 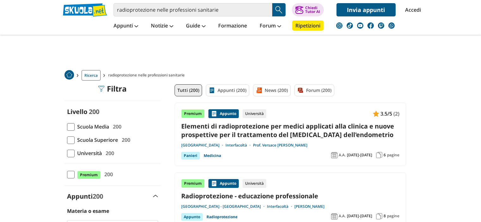 What do you see at coordinates (259, 90) in the screenshot?
I see `img: News filtro contenuto` at bounding box center [259, 90].